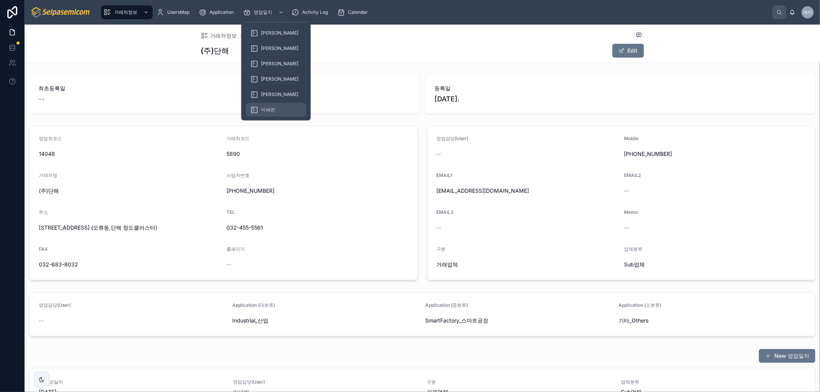  Describe the element at coordinates (238, 138) in the screenshot. I see `span: 거래처코드` at that location.